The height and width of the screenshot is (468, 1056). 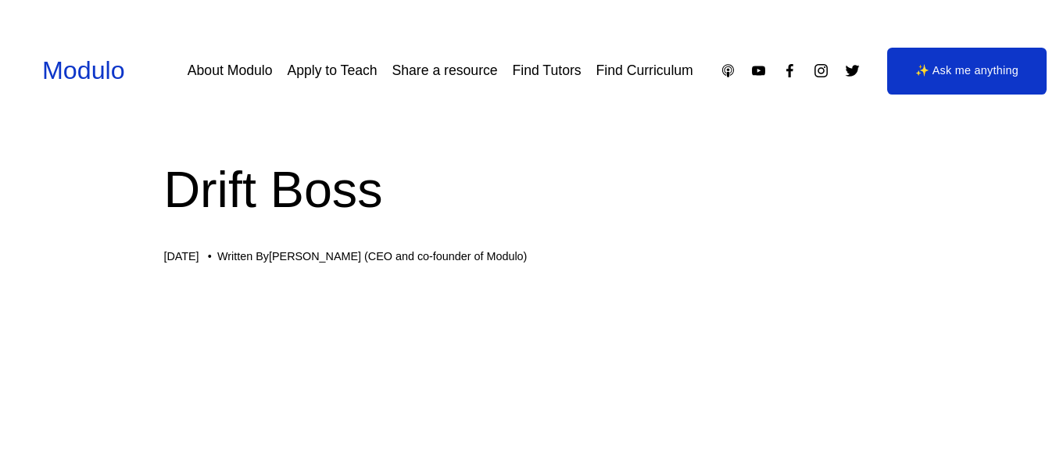 I want to click on a: About Modulo, so click(x=230, y=70).